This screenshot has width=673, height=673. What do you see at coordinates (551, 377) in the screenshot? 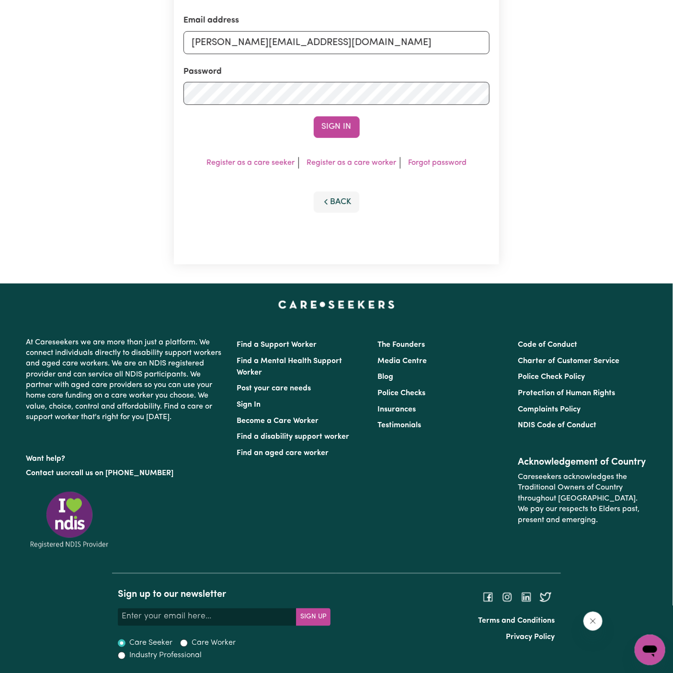
I see `a: Police Check Policy` at bounding box center [551, 377].